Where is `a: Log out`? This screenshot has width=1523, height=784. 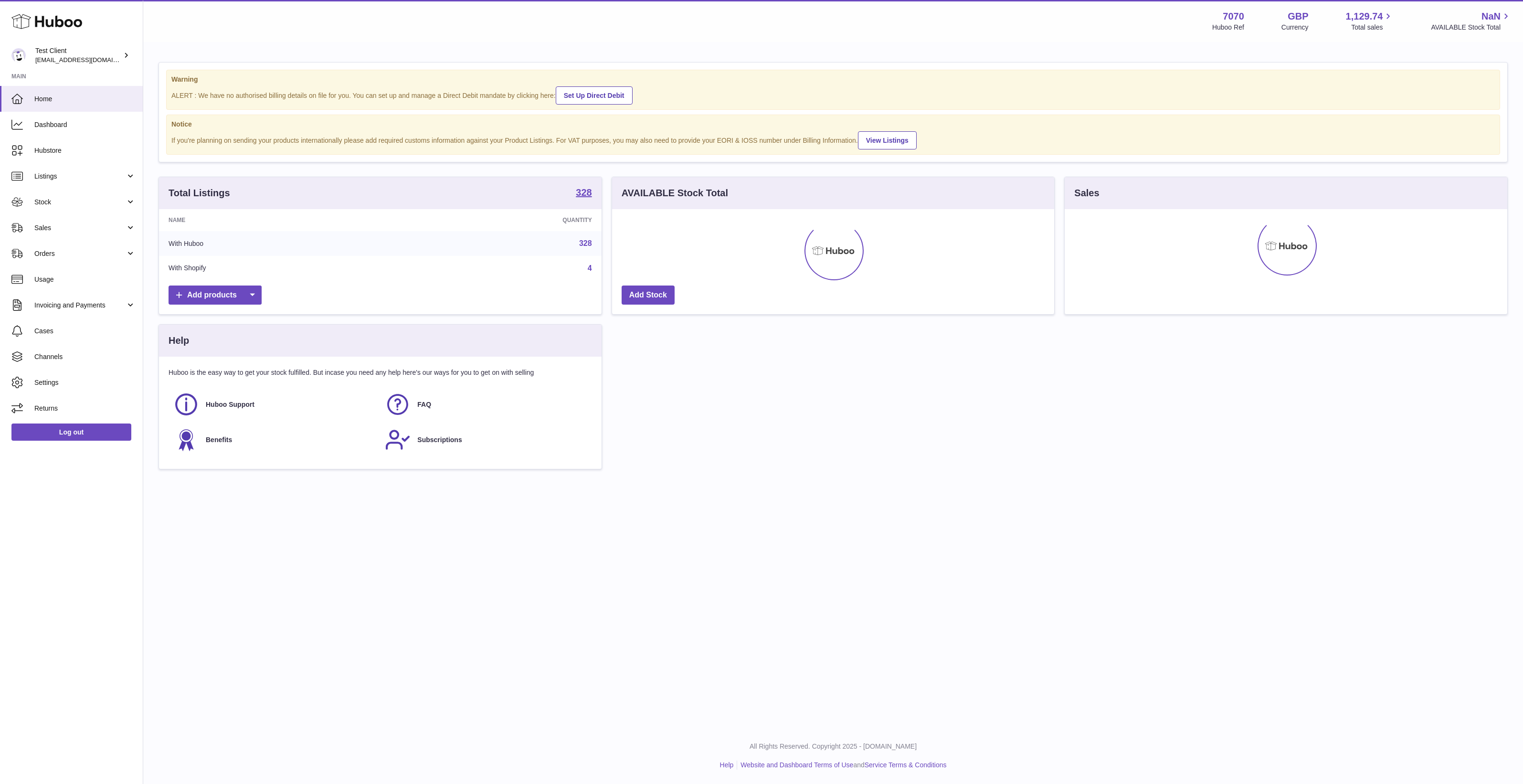 a: Log out is located at coordinates (71, 432).